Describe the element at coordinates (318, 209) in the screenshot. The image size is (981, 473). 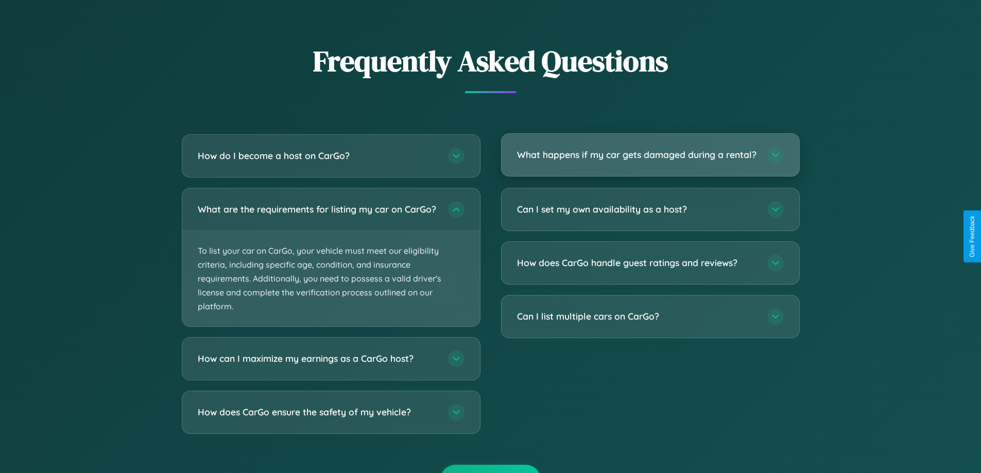
I see `h3: What are the requirements for listing my car on CarGo?` at that location.